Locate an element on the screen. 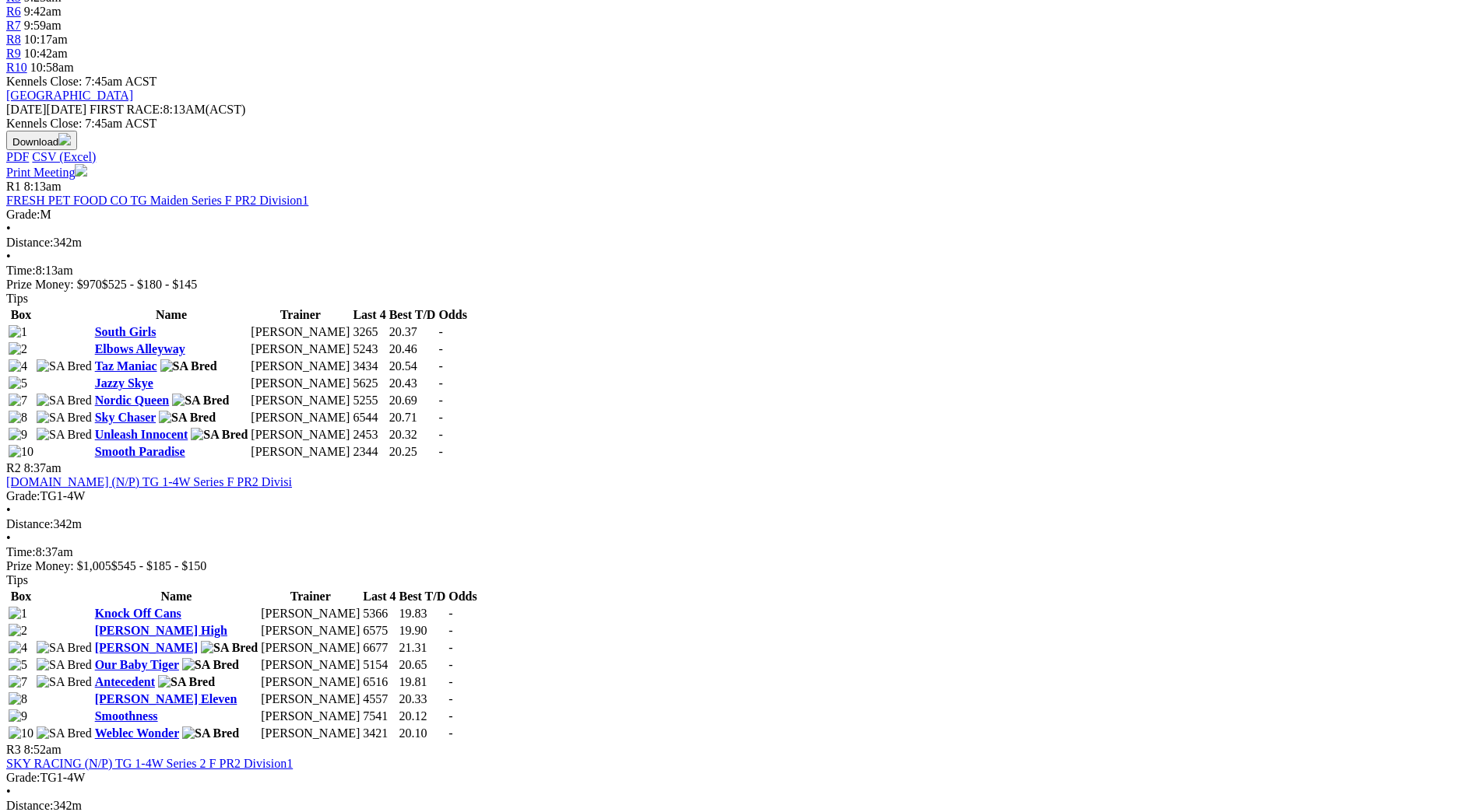  span: 8:52am is located at coordinates (43, 749).